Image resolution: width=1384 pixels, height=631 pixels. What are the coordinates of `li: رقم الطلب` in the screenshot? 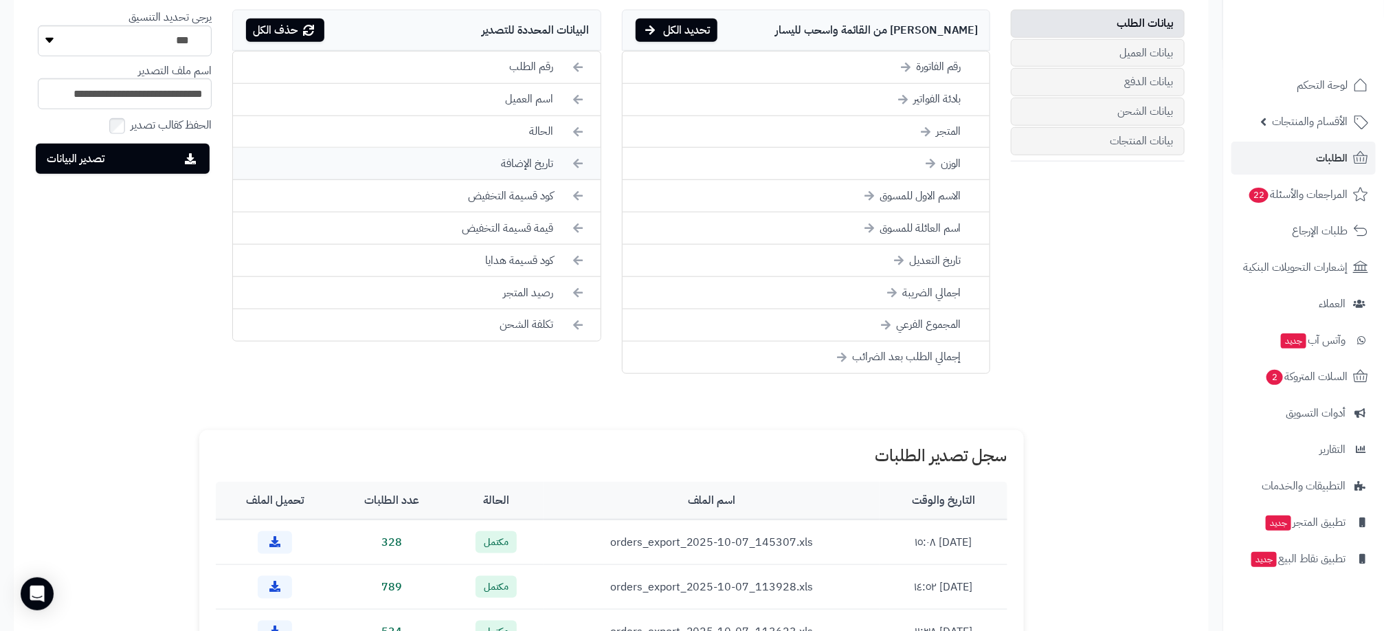 It's located at (416, 67).